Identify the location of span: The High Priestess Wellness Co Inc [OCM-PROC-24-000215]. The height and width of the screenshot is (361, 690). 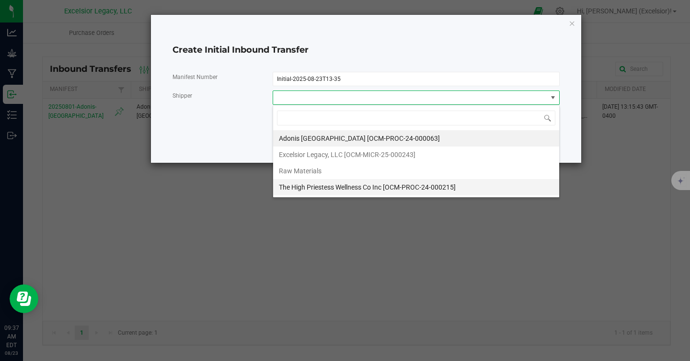
(367, 187).